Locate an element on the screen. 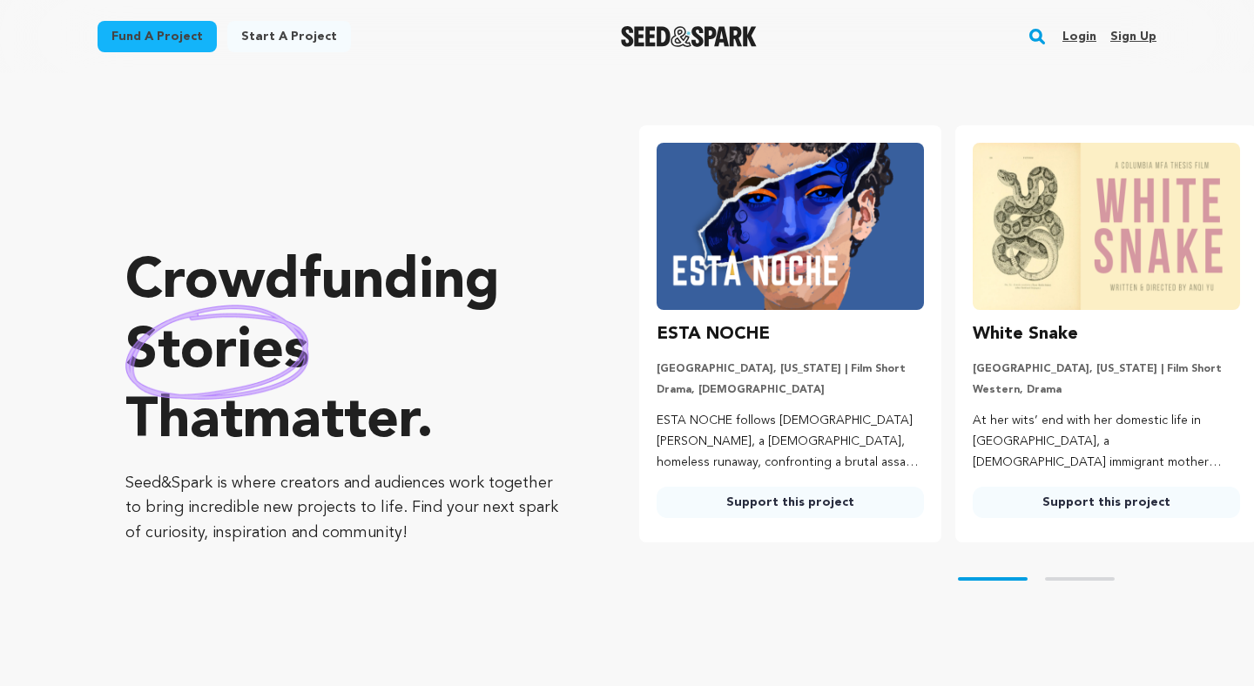 This screenshot has width=1254, height=686. a: Fund a project is located at coordinates (157, 37).